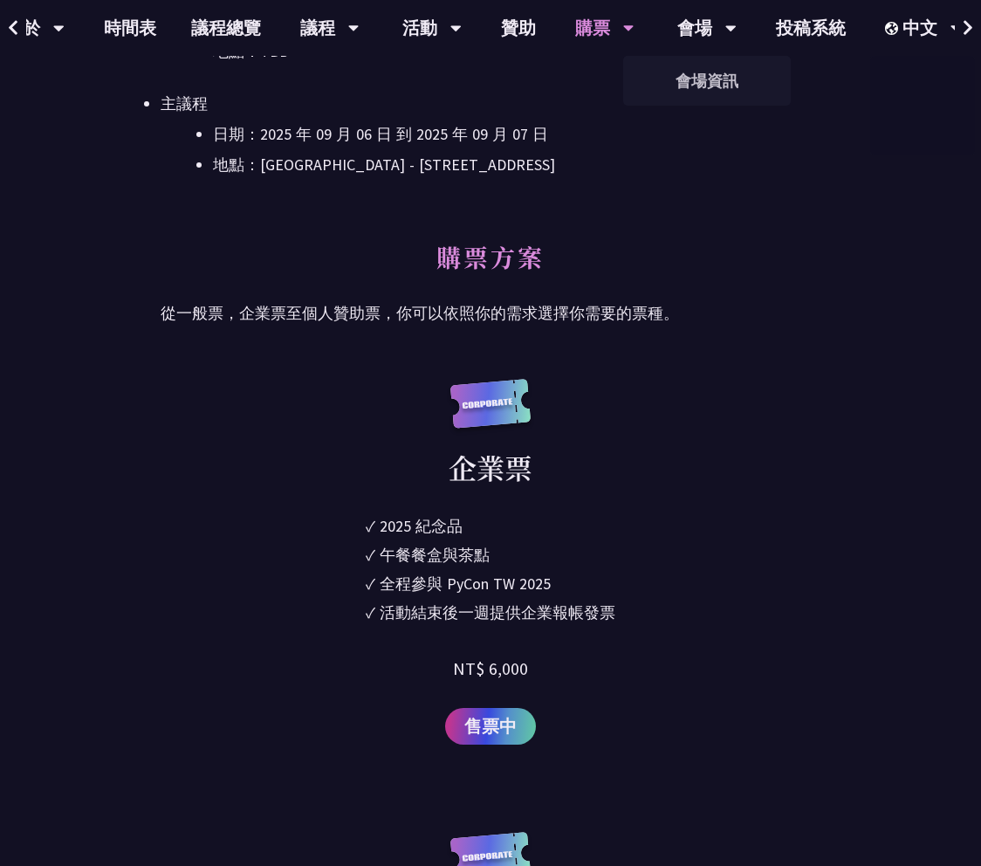 This screenshot has height=866, width=981. What do you see at coordinates (421, 525) in the screenshot?
I see `div: 2025 紀念品` at bounding box center [421, 525].